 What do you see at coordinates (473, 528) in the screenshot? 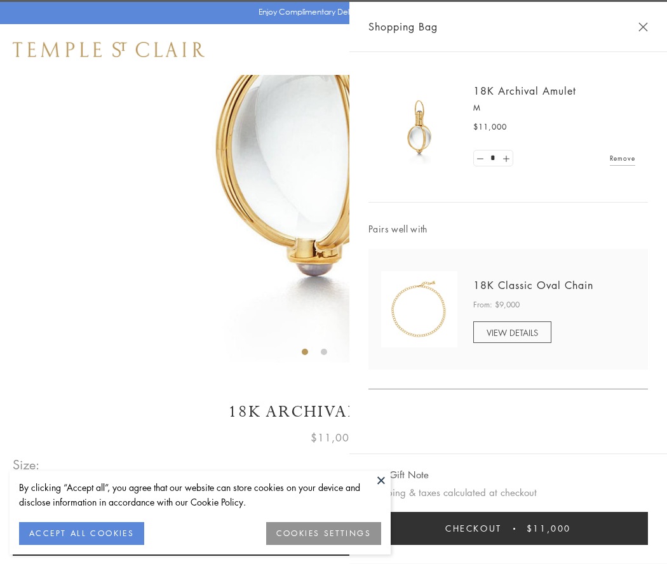
I see `span: Checkout` at bounding box center [473, 528].